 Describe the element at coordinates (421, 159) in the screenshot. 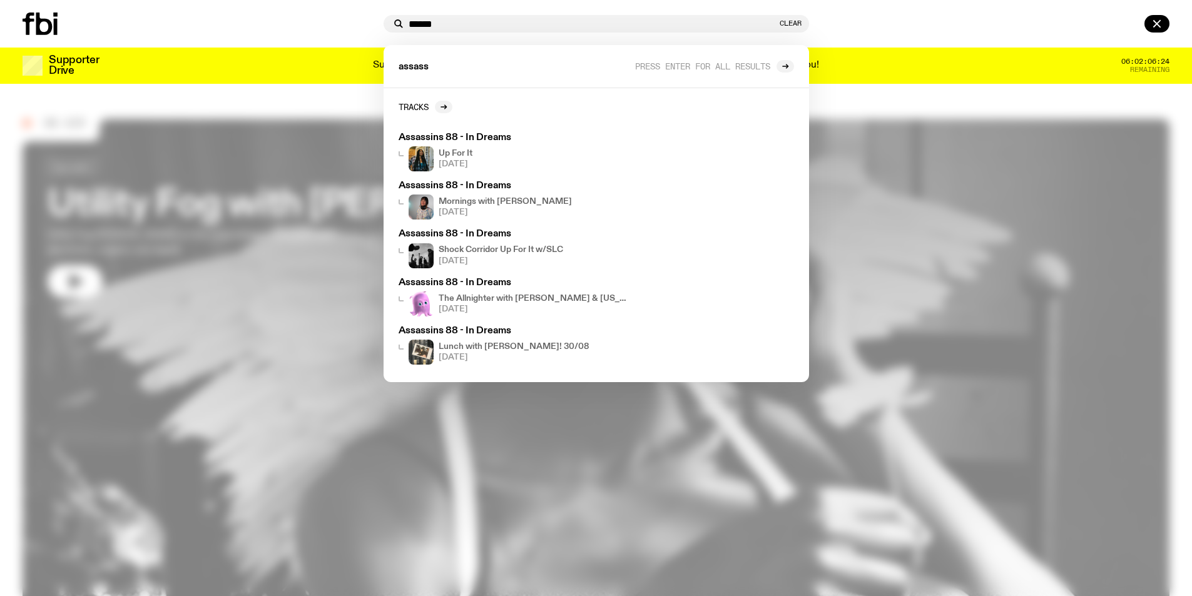

I see `img: Ify - a Brown Skin girl with black braided twists, looking up to the side with her tongue stickin...` at that location.